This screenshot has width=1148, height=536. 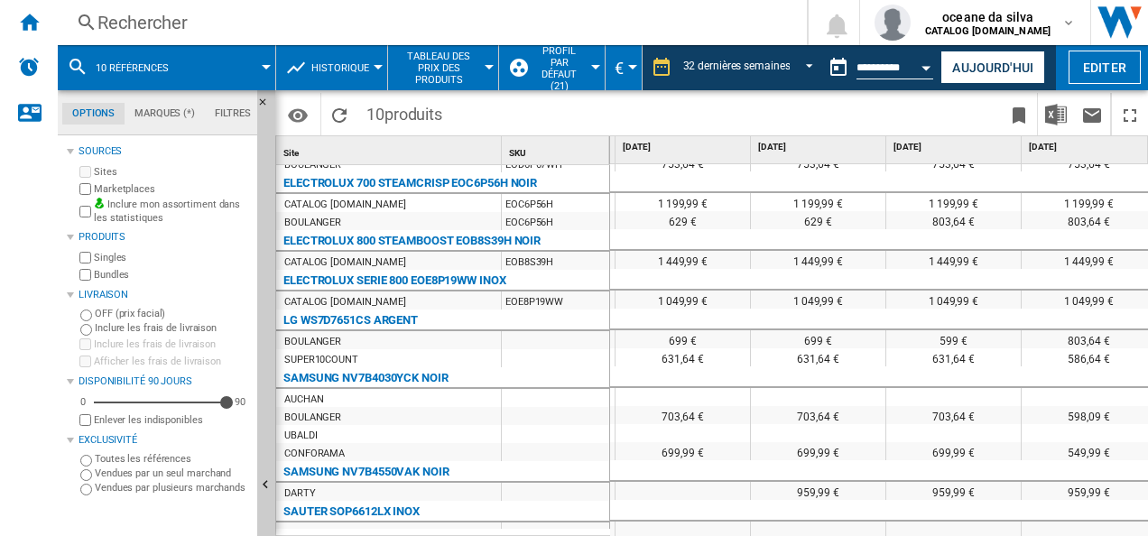 I want to click on button: Profil par défaut (21), so click(x=563, y=68).